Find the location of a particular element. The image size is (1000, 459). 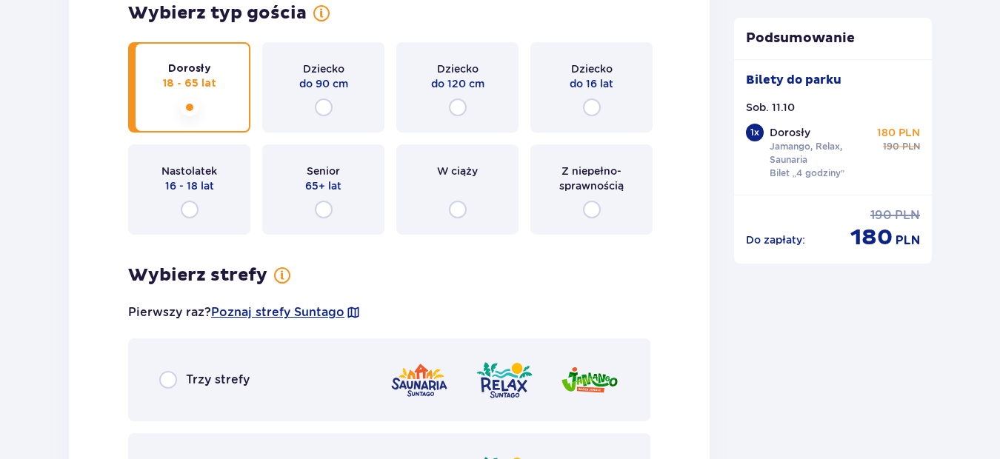

a: Poznaj strefy Suntago is located at coordinates (278, 313).